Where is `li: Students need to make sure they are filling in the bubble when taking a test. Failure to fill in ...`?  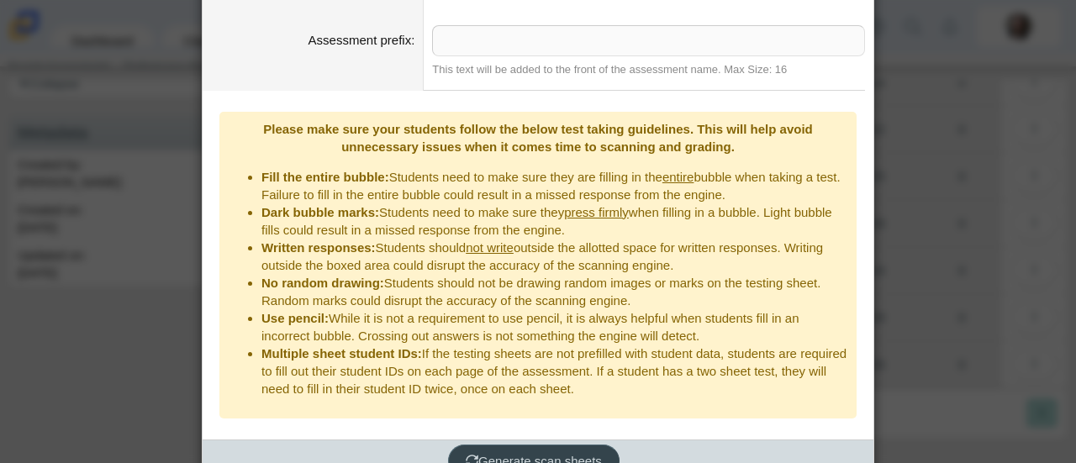 li: Students need to make sure they are filling in the bubble when taking a test. Failure to fill in ... is located at coordinates (555, 186).